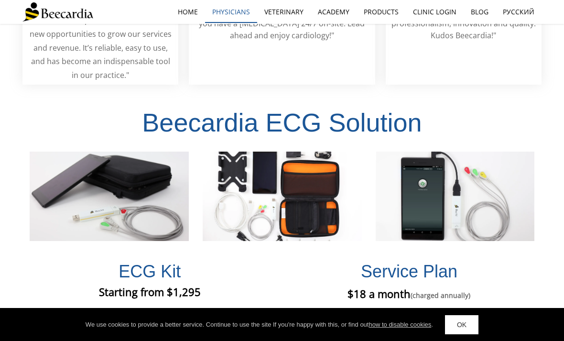 This screenshot has height=341, width=564. Describe the element at coordinates (400, 324) in the screenshot. I see `a: how to disable cookies` at that location.